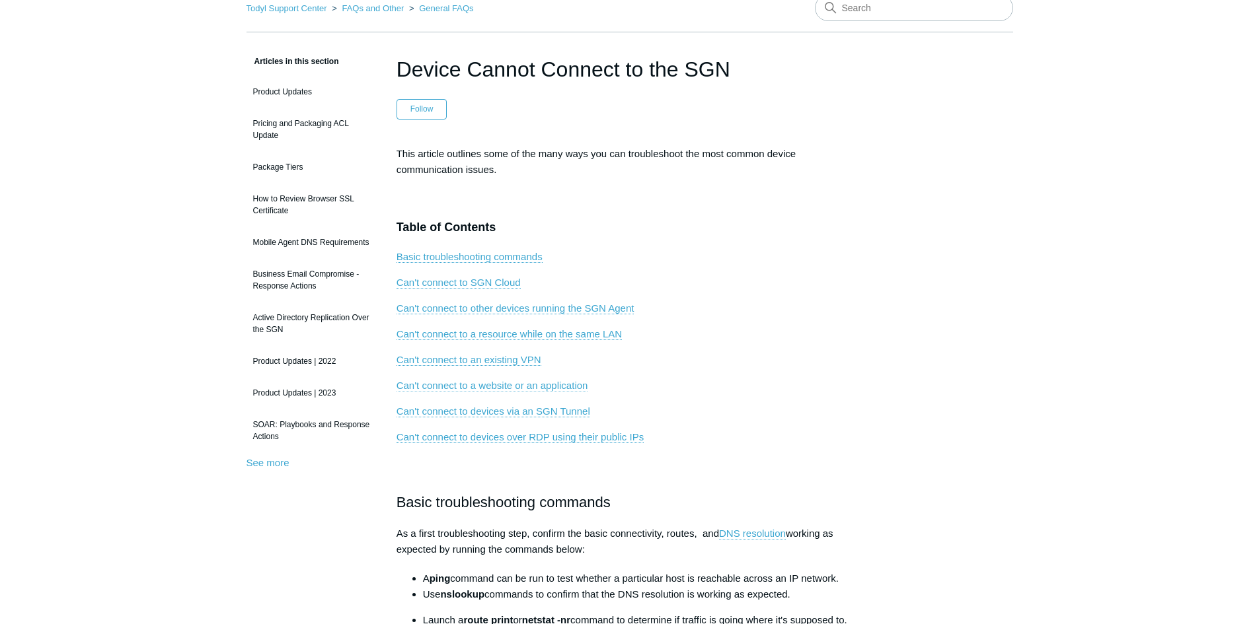 The width and height of the screenshot is (1259, 624). What do you see at coordinates (643, 595) in the screenshot?
I see `li: Use commands to confirm that the DNS resolution is working as expected.` at bounding box center [643, 595].